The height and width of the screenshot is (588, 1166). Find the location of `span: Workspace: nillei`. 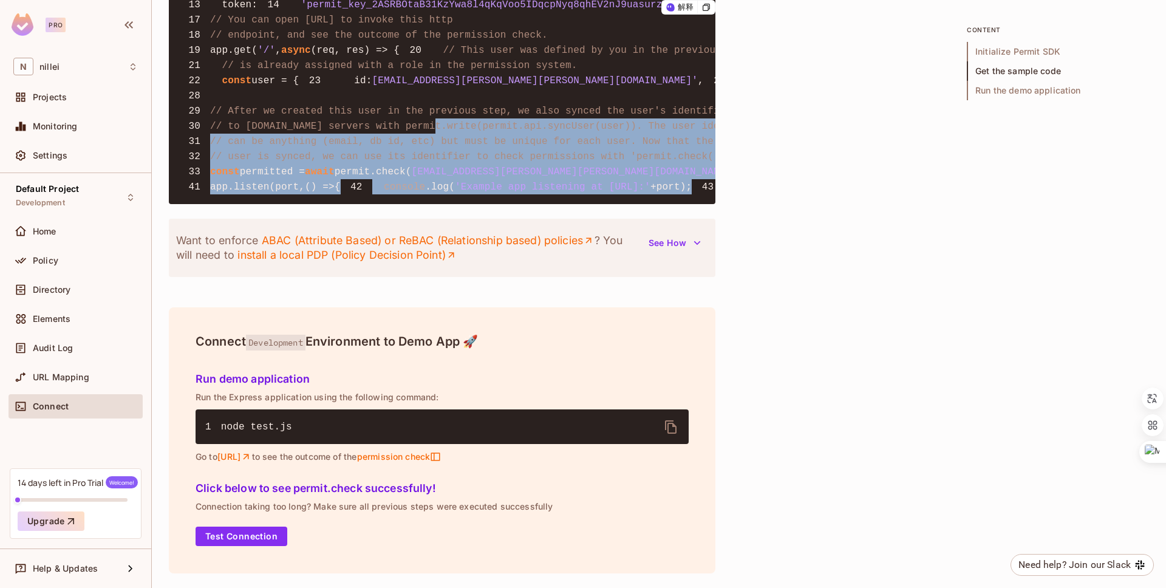

span: Workspace: nillei is located at coordinates (49, 67).